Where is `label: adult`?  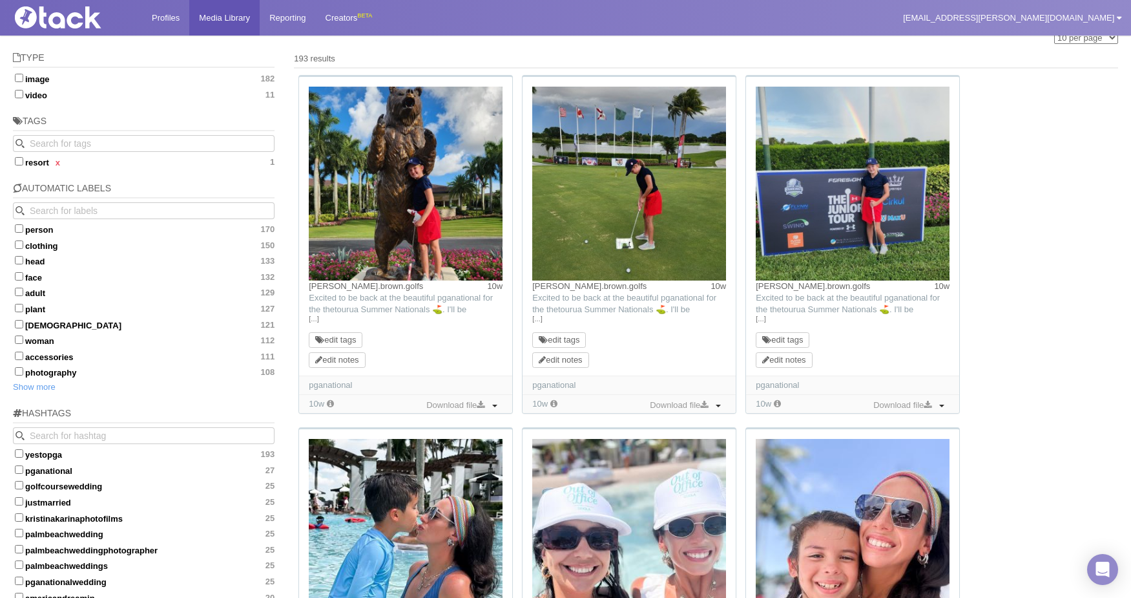
label: adult is located at coordinates (143, 292).